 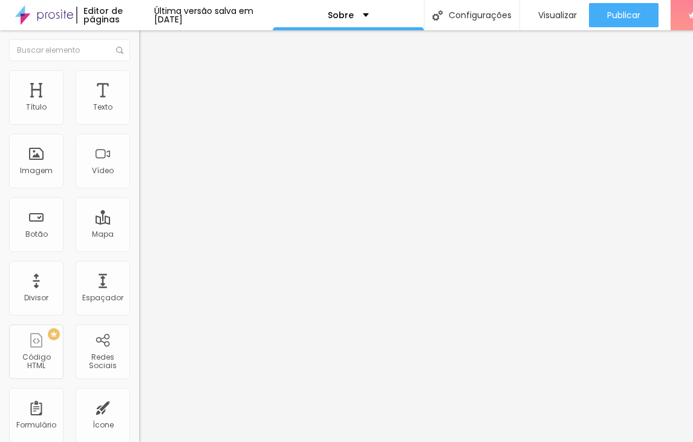 I want to click on p: Sobre, so click(x=341, y=15).